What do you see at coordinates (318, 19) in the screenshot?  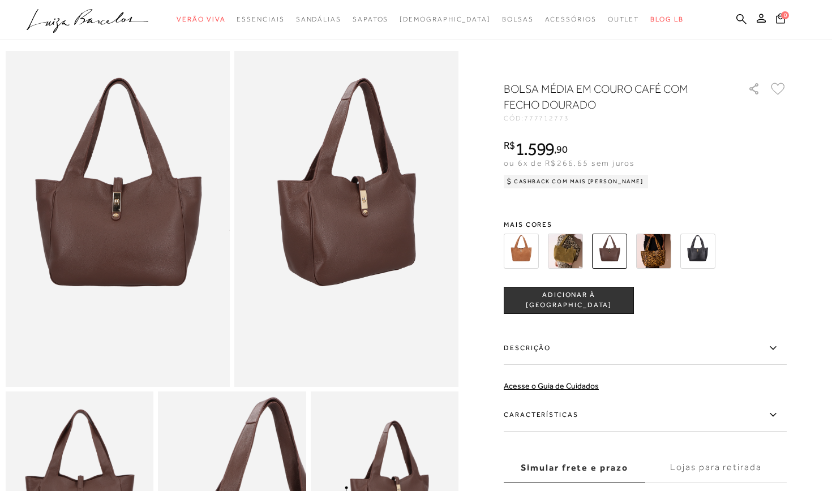 I see `span: Sandálias` at bounding box center [318, 19].